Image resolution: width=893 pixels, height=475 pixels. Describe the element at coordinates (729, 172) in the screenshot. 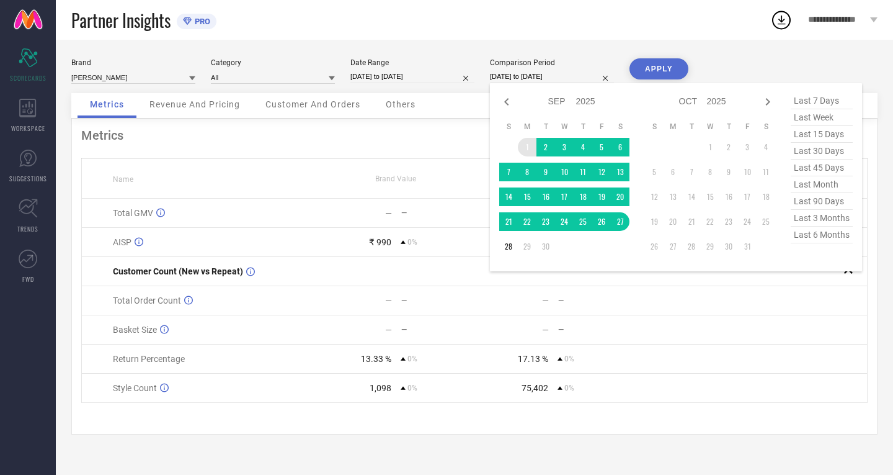

I see `td: Thu Oct 09 2025` at that location.